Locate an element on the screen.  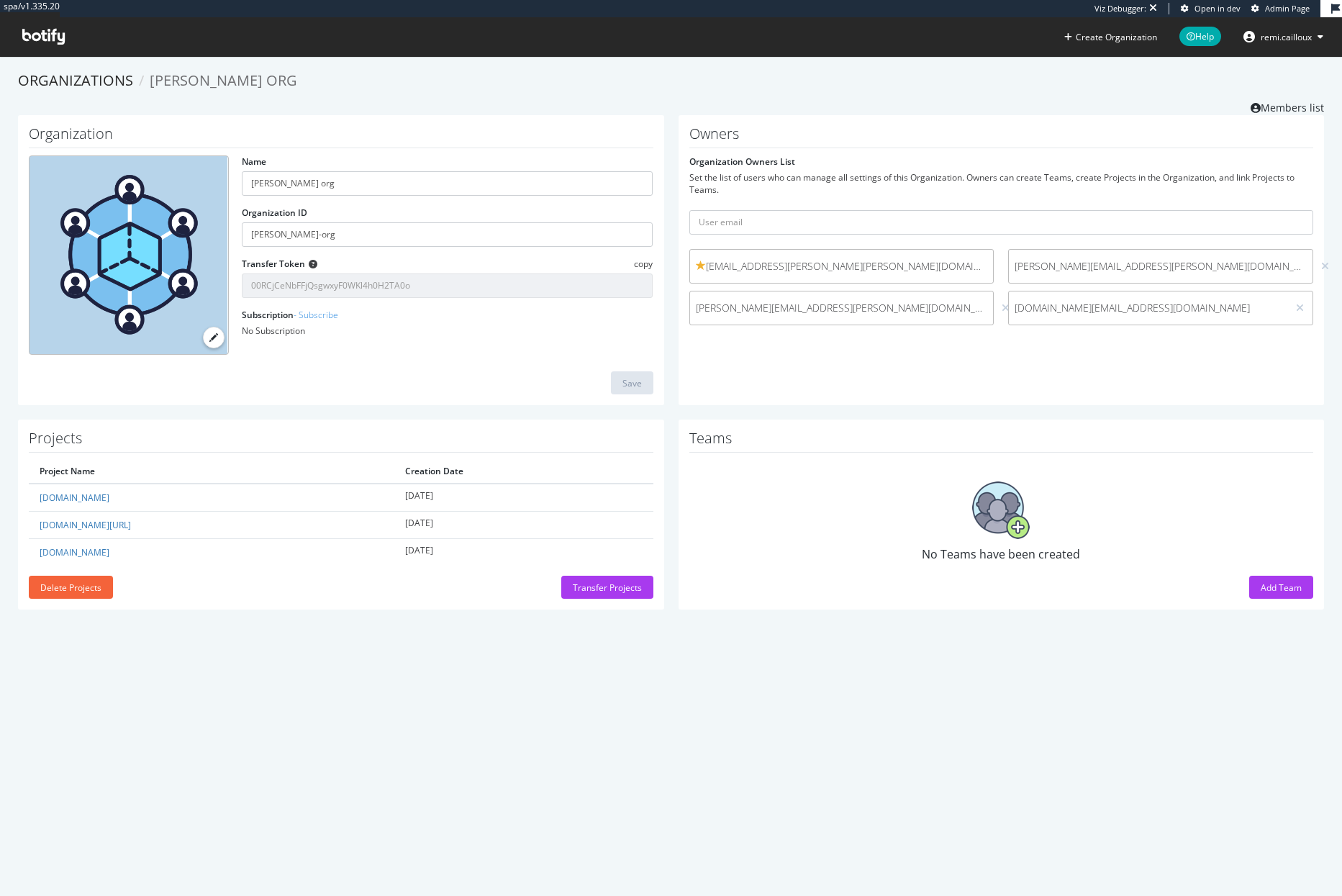
a: Add Team is located at coordinates (1281, 587).